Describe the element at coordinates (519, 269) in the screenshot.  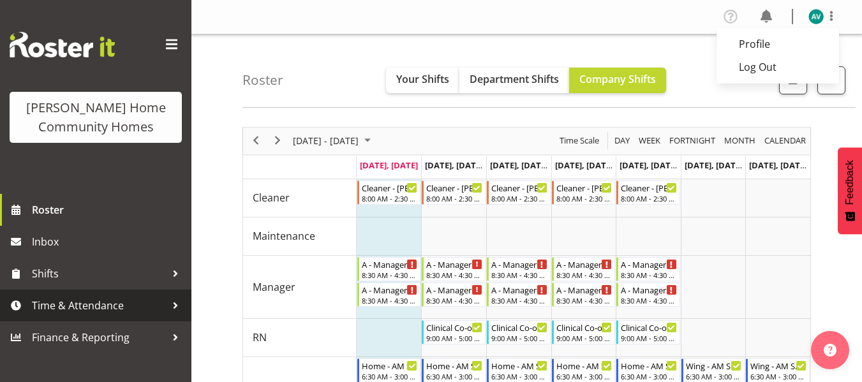
I see `div: Manager"s event - A - Manager - Unfilled Begin From Wednesday, October 1, 2025 at 8:30:00 AM GMT+...` at that location.